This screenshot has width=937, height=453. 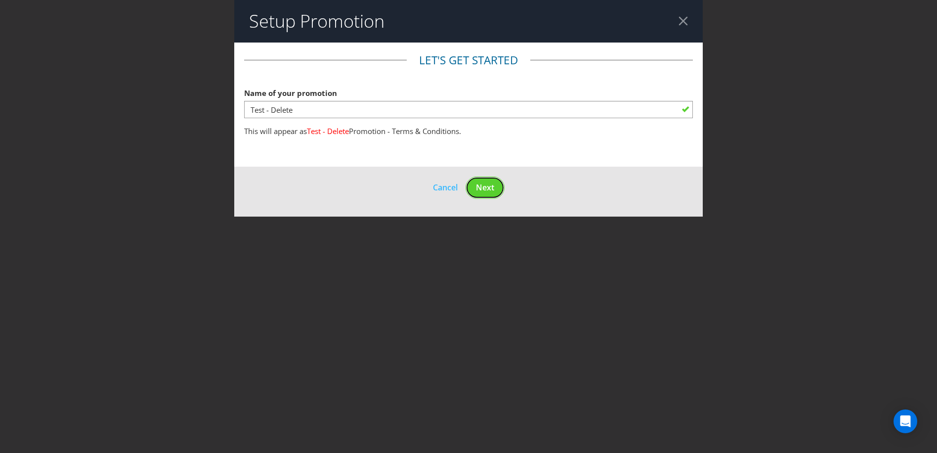 I want to click on span: Promotion - Terms & Conditions., so click(x=405, y=131).